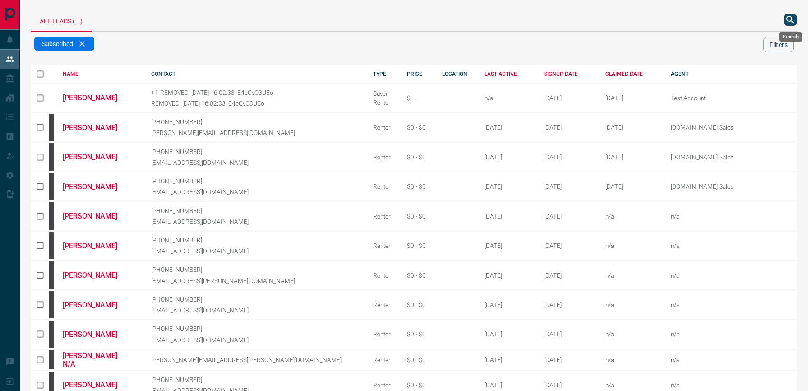 This screenshot has height=391, width=808. Describe the element at coordinates (383, 74) in the screenshot. I see `div: TYPE` at that location.